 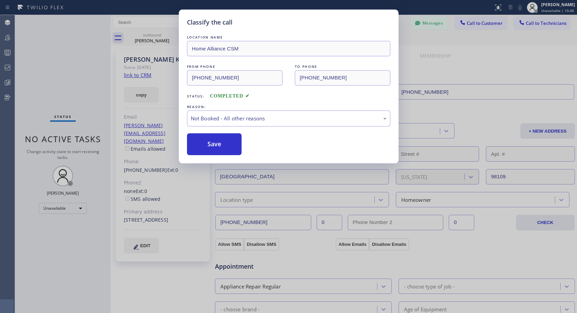 I want to click on input: To phone, so click(x=343, y=78).